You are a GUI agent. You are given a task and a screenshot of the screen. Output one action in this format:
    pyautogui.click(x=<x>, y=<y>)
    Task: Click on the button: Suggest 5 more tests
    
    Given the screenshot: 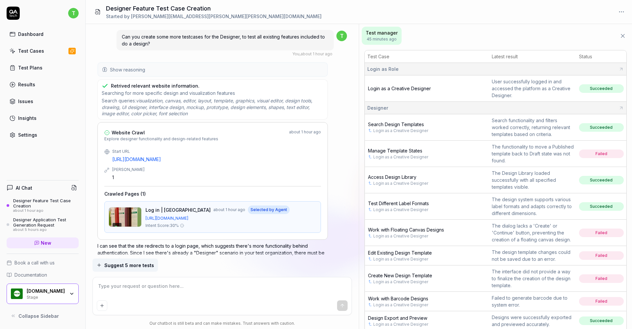 What is the action you would take?
    pyautogui.click(x=125, y=265)
    